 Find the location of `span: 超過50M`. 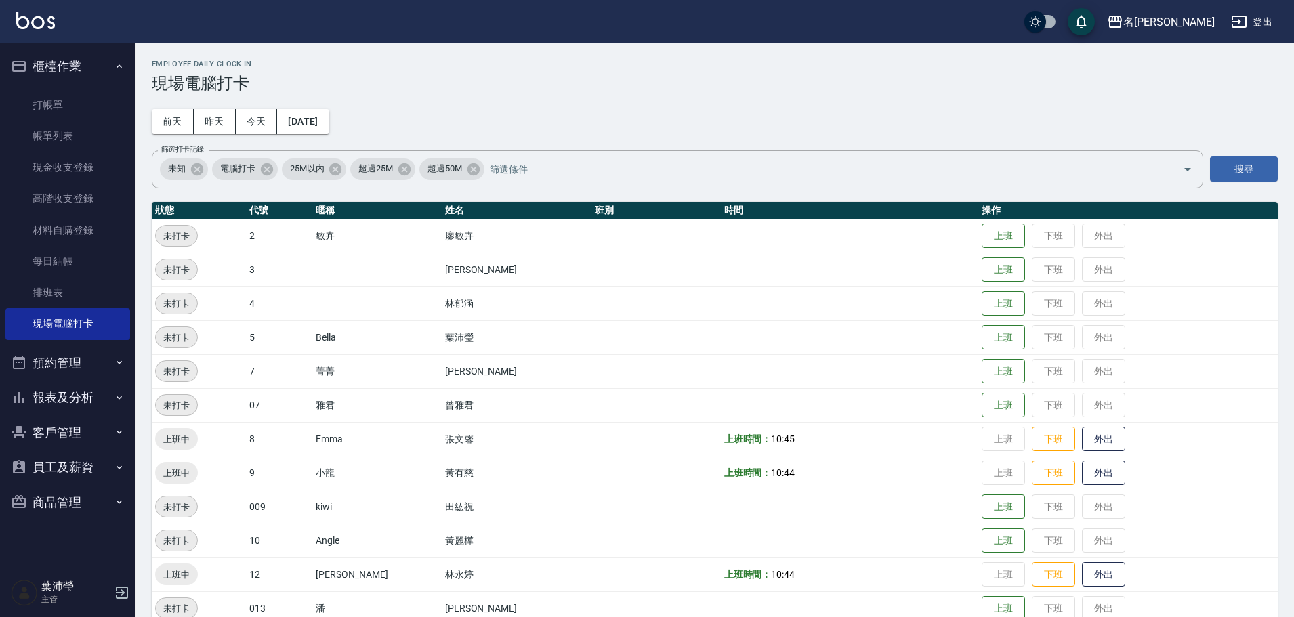

span: 超過50M is located at coordinates (445, 169).